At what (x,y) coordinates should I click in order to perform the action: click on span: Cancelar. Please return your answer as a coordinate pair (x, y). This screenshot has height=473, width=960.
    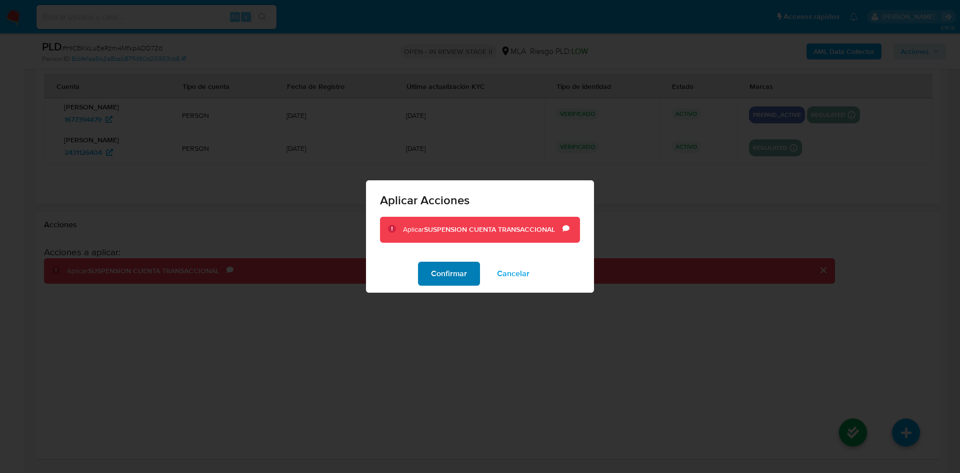
    Looking at the image, I should click on (513, 274).